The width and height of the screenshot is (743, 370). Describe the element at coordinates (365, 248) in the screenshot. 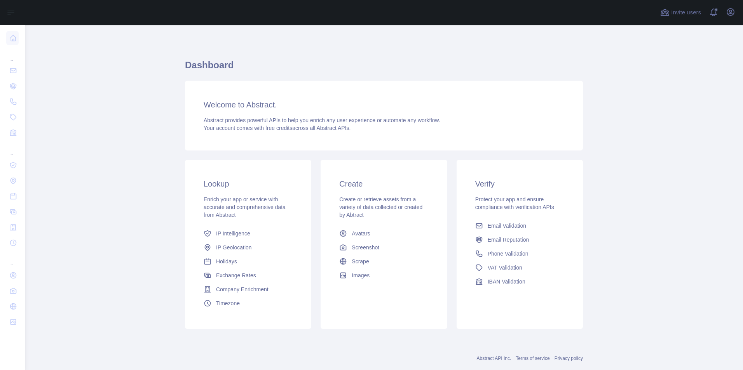

I see `span: Screenshot` at that location.